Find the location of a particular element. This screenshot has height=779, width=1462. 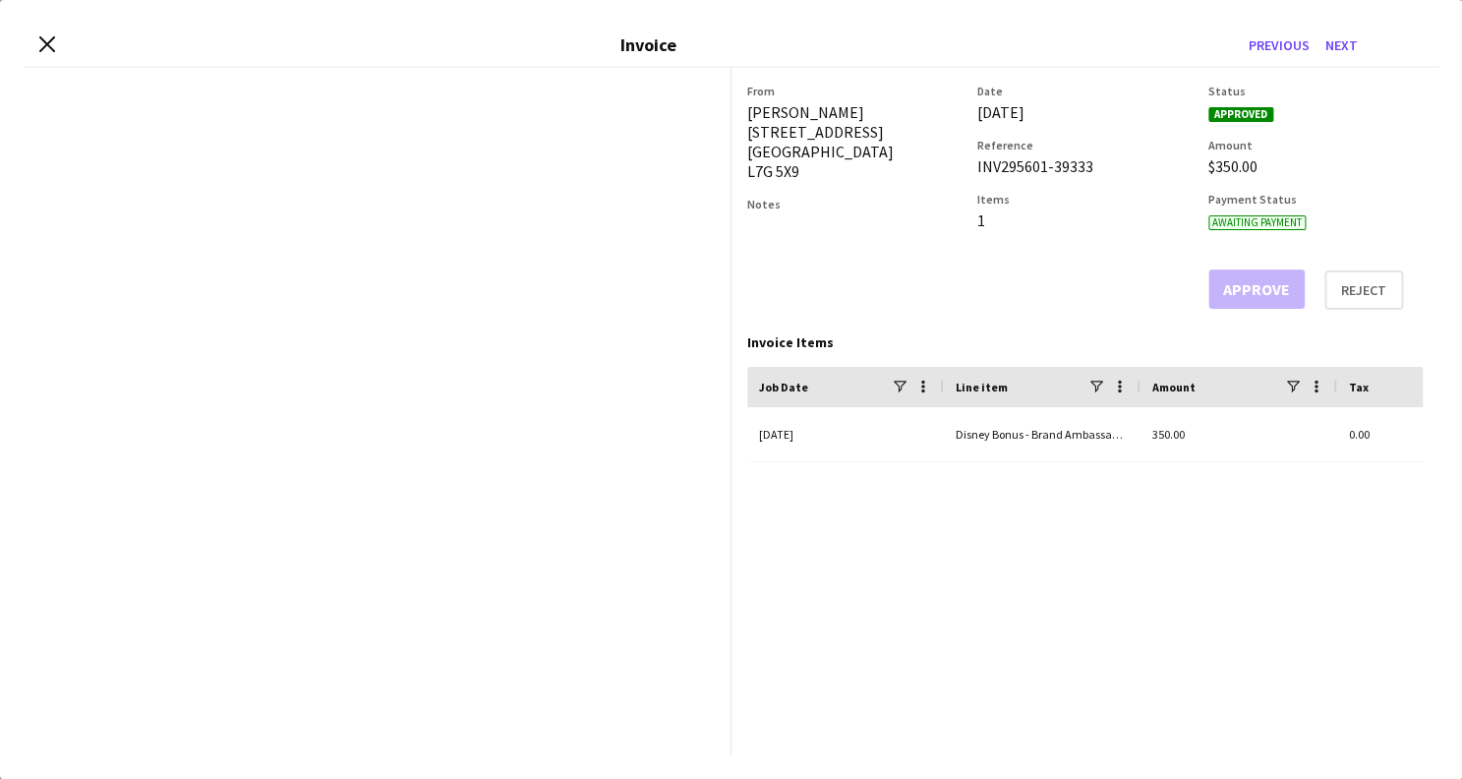

div: $350.00 is located at coordinates (1315, 166).